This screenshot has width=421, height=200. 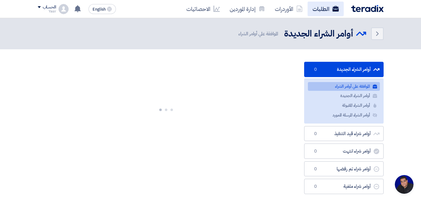 What do you see at coordinates (247, 9) in the screenshot?
I see `a: إدارة الموردين` at bounding box center [247, 9].